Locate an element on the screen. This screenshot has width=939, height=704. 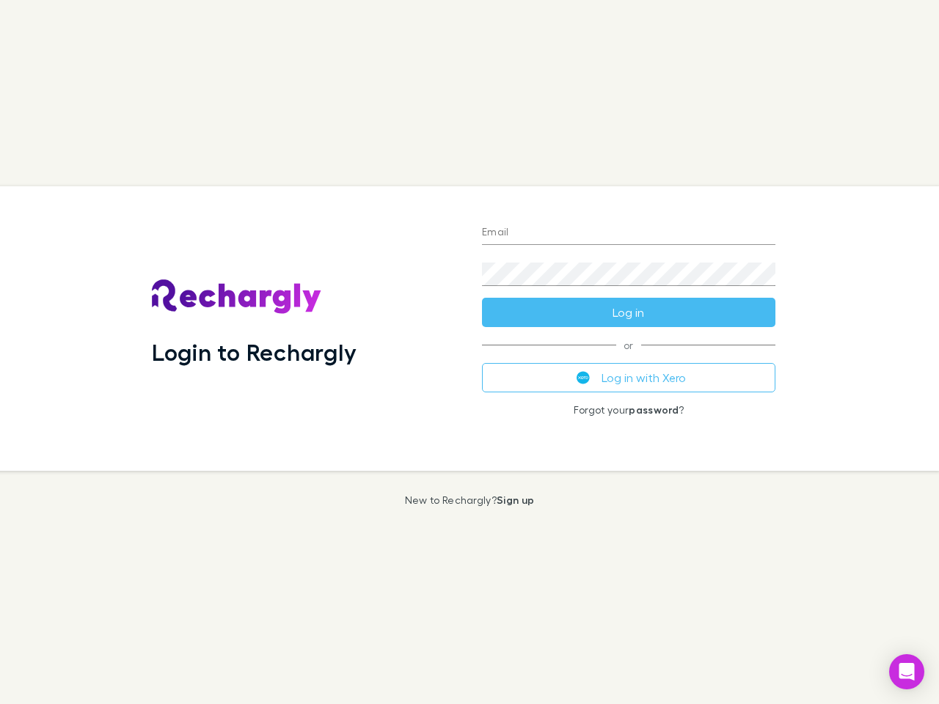
a: Sign up is located at coordinates (515, 499).